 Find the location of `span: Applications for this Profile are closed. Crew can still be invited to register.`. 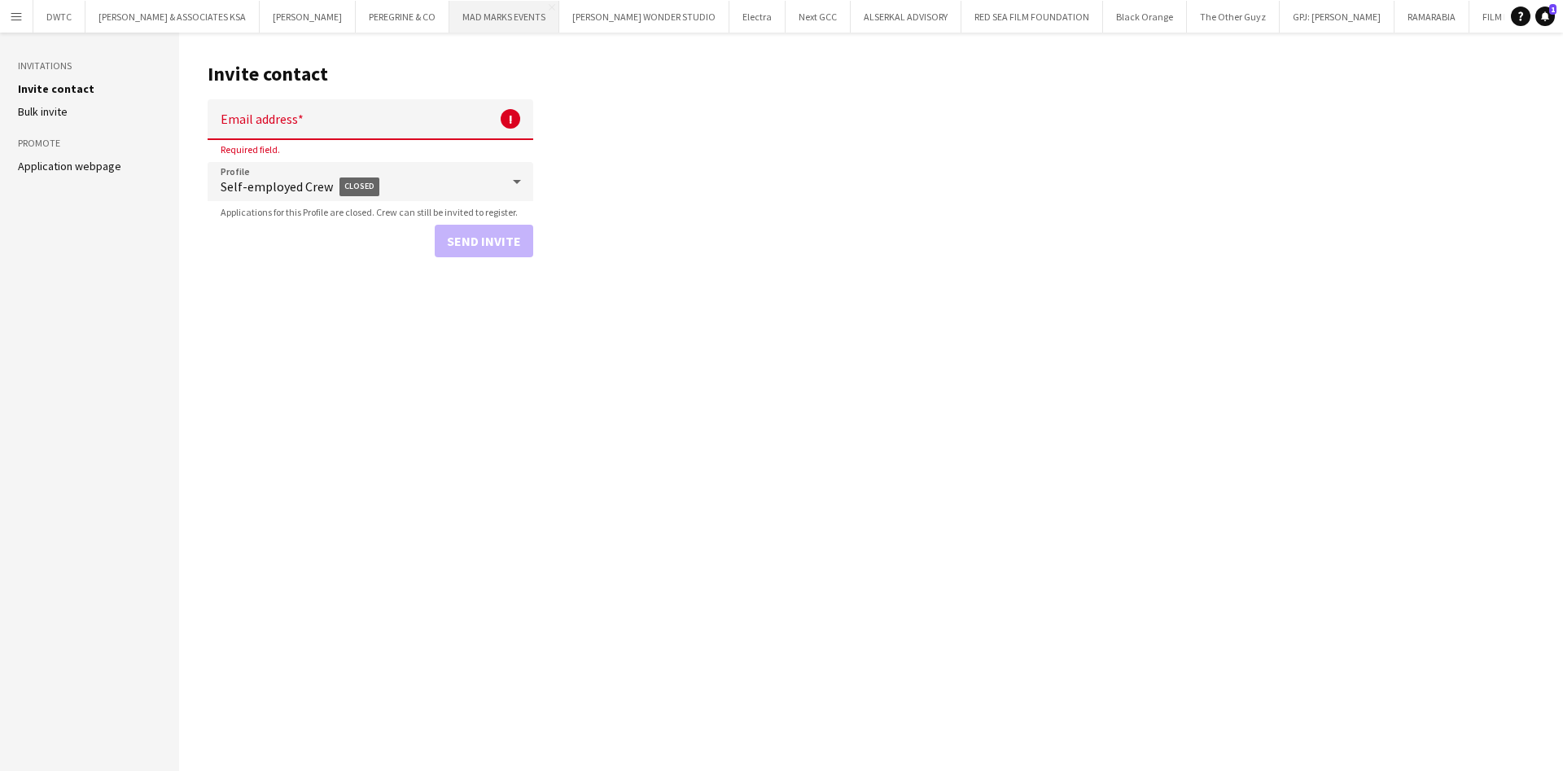

span: Applications for this Profile are closed. Crew can still be invited to register. is located at coordinates (369, 212).